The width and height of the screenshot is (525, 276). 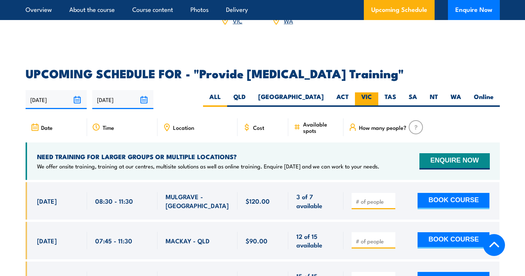 I want to click on span: Location, so click(x=183, y=127).